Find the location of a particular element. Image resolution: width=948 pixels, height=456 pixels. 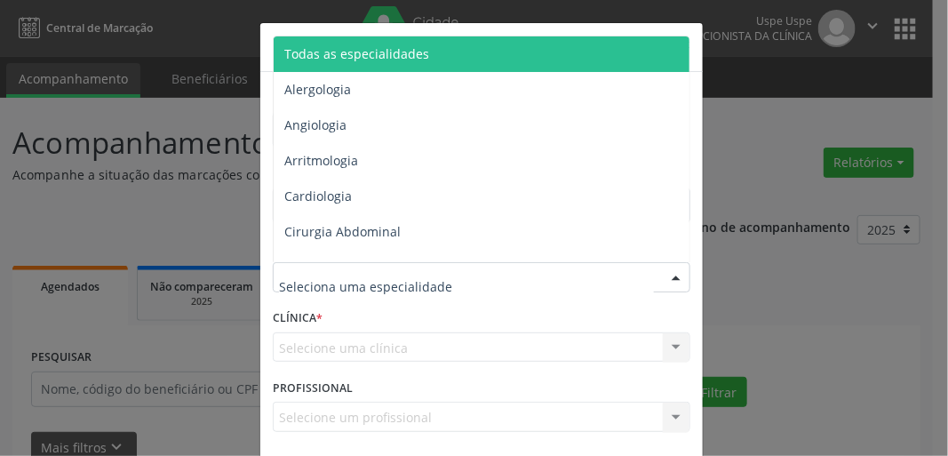

span: Arritmologia is located at coordinates (321, 160).